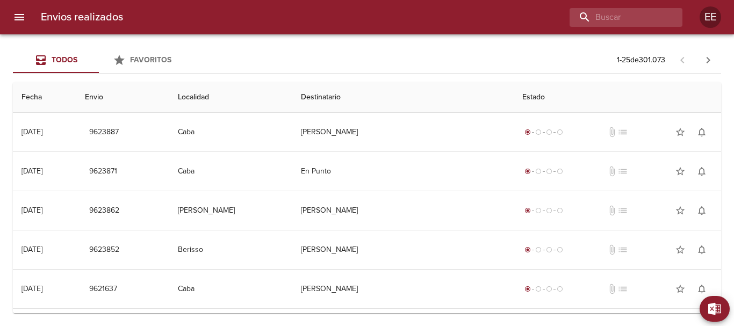  What do you see at coordinates (710, 17) in the screenshot?
I see `div: Abrir información de usuario` at bounding box center [710, 17].